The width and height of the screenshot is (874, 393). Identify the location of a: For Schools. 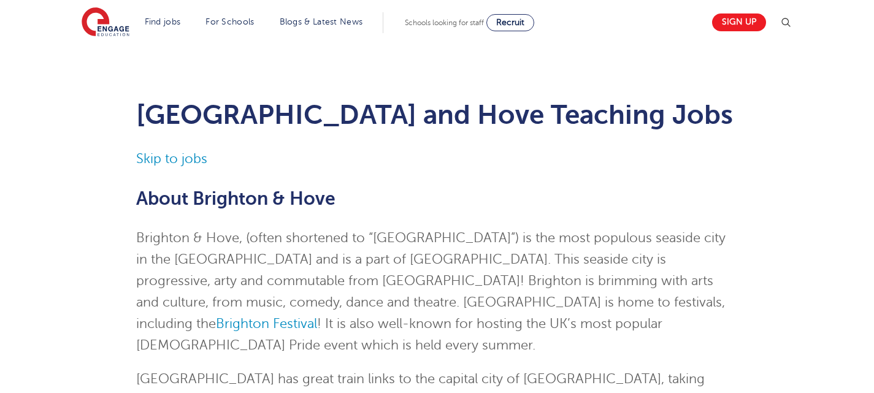
(229, 21).